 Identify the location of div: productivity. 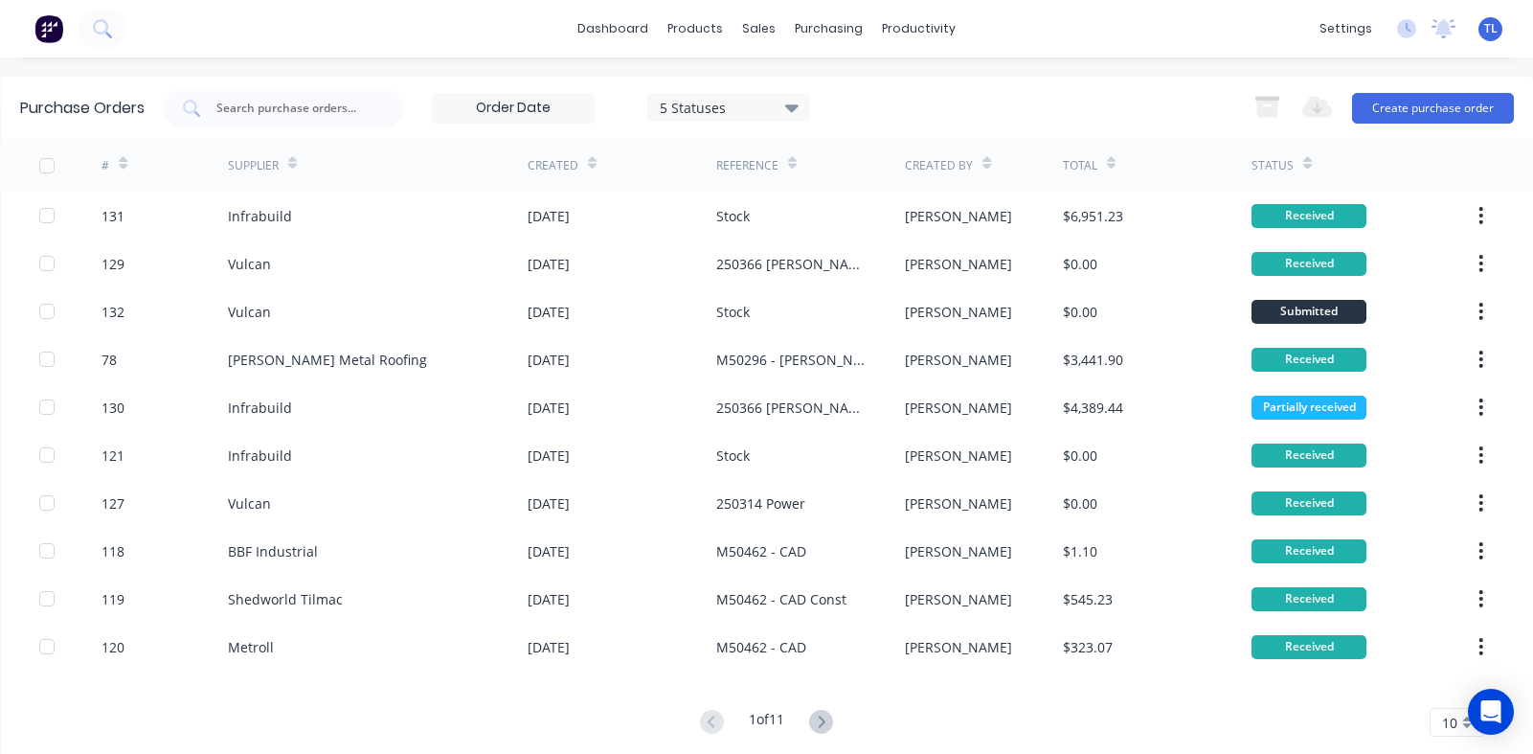
(918, 29).